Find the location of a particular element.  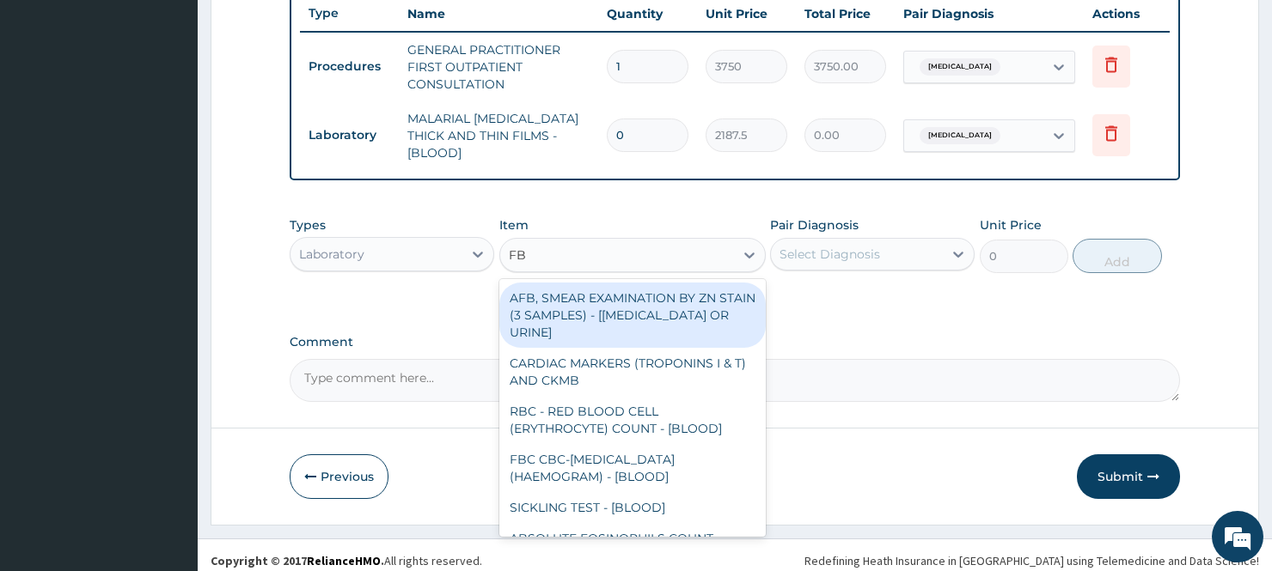

textarea: Type your message and hit 'Enter' is located at coordinates (168, 415).